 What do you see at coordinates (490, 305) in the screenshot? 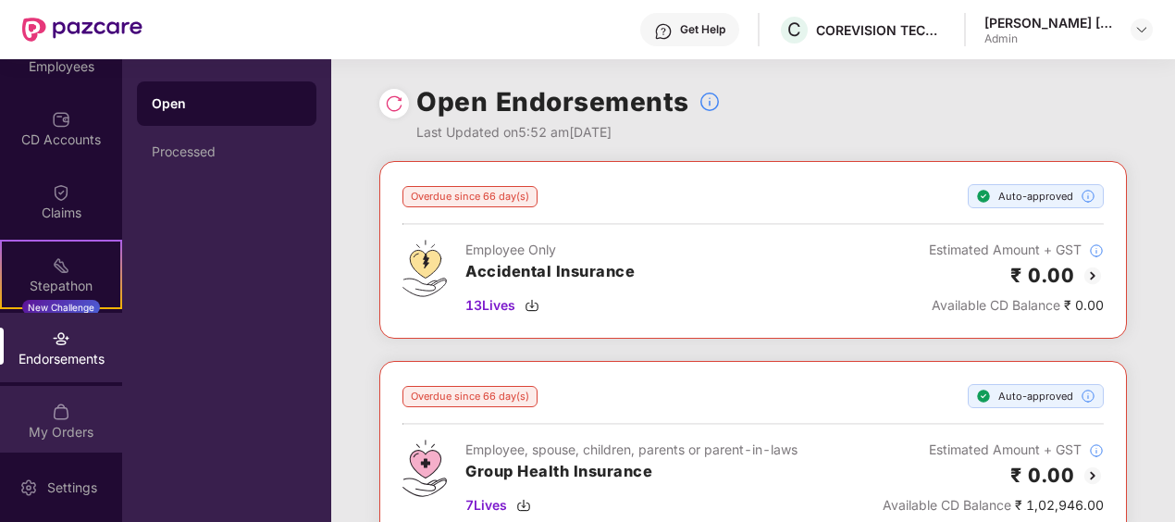
I see `span: 13 Lives` at bounding box center [490, 305].